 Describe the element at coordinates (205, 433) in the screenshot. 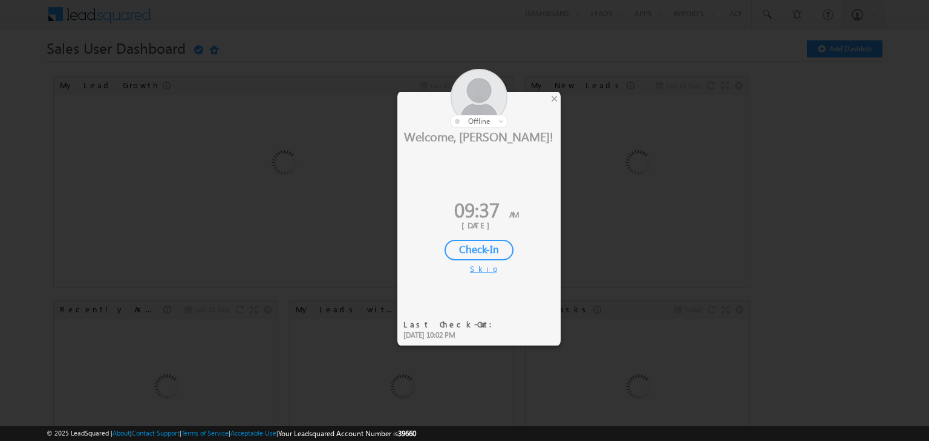

I see `a: Terms of Service` at that location.